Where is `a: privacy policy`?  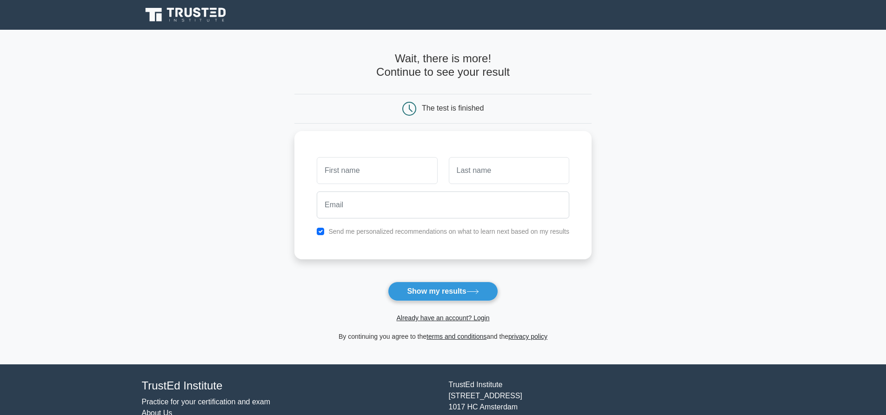
a: privacy policy is located at coordinates (528, 337).